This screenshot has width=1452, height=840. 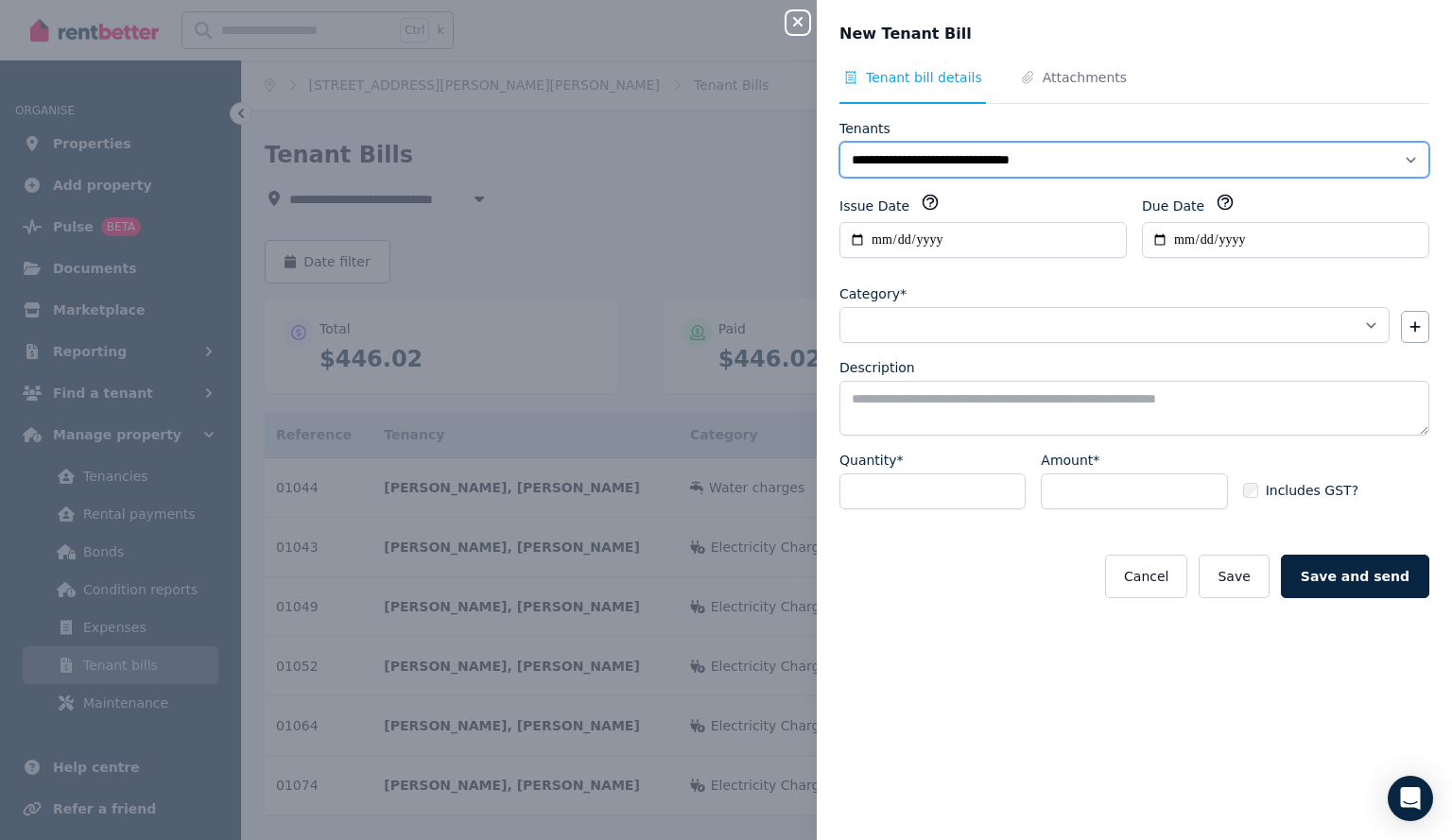 I want to click on div: Open Intercom Messenger, so click(x=1410, y=798).